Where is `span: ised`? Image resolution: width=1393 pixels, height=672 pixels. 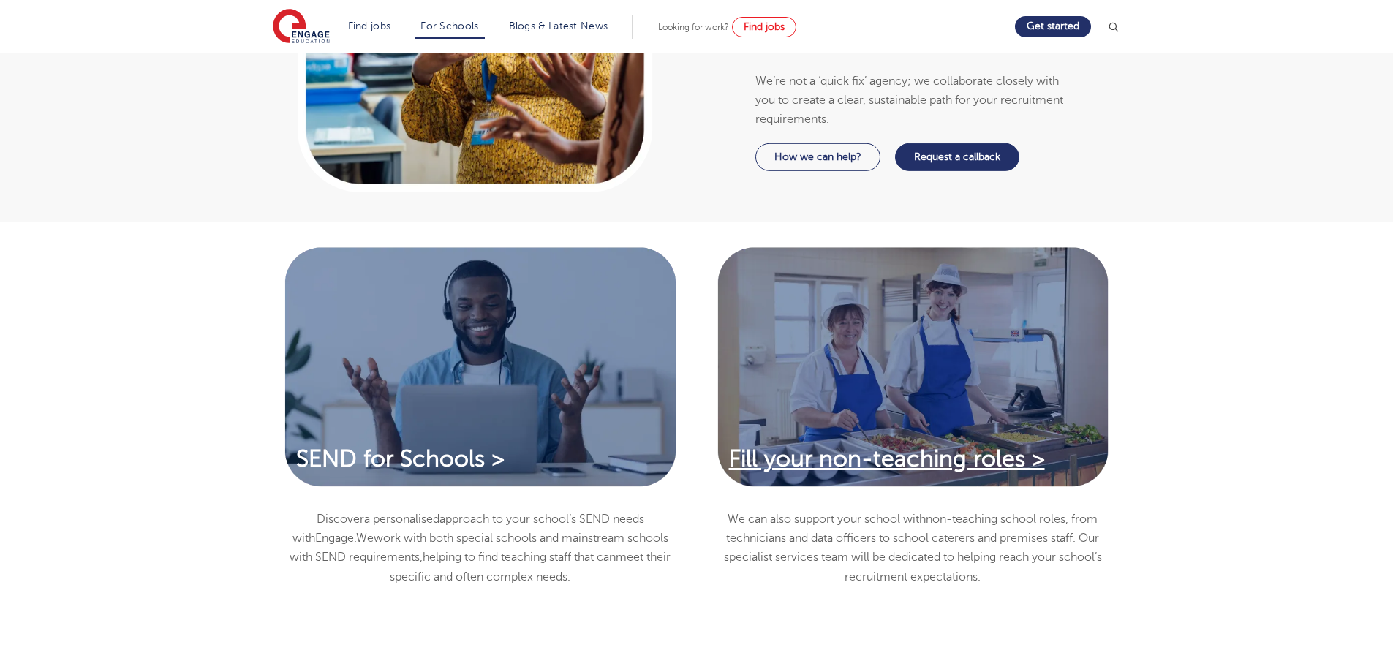
span: ised is located at coordinates (428, 519).